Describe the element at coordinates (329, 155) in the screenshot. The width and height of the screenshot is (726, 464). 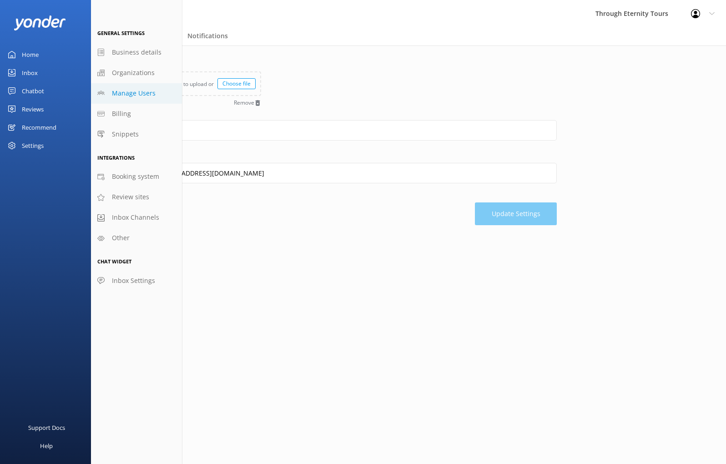
I see `label: Email address` at that location.